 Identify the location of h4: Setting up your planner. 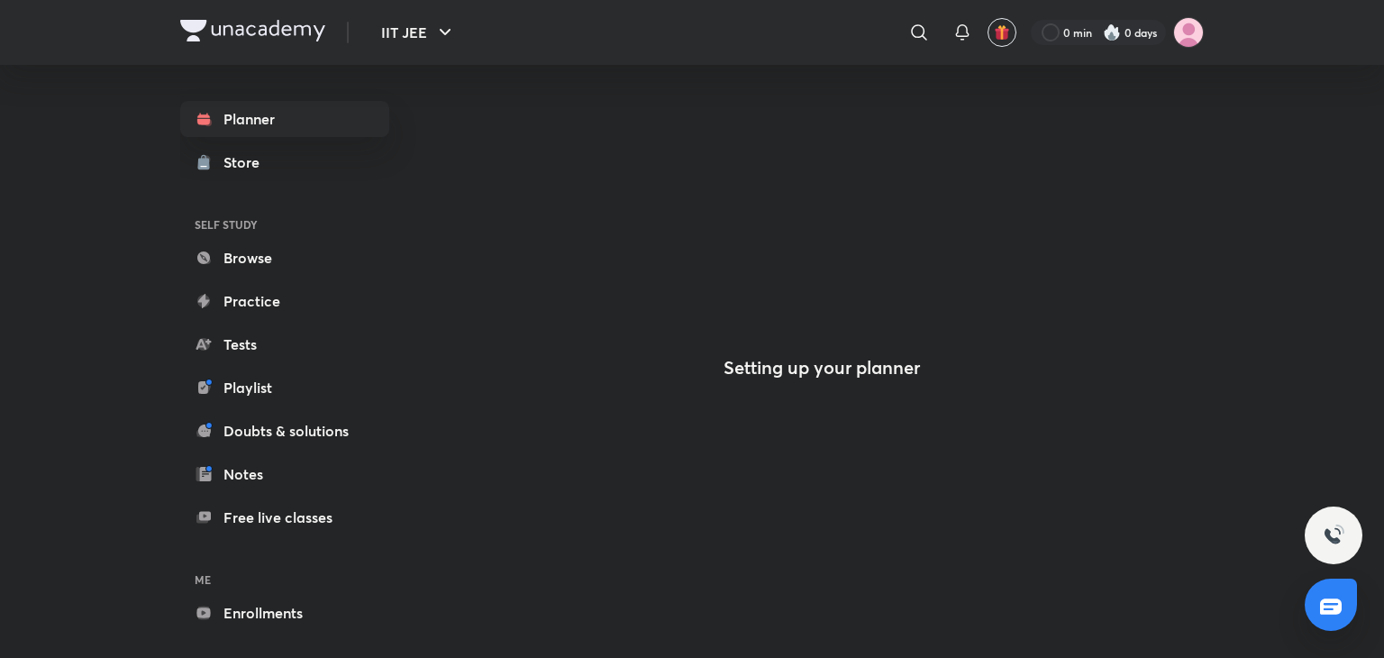
(822, 368).